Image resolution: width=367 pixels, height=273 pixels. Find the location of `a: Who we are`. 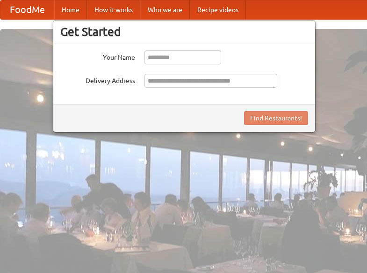

a: Who we are is located at coordinates (165, 10).